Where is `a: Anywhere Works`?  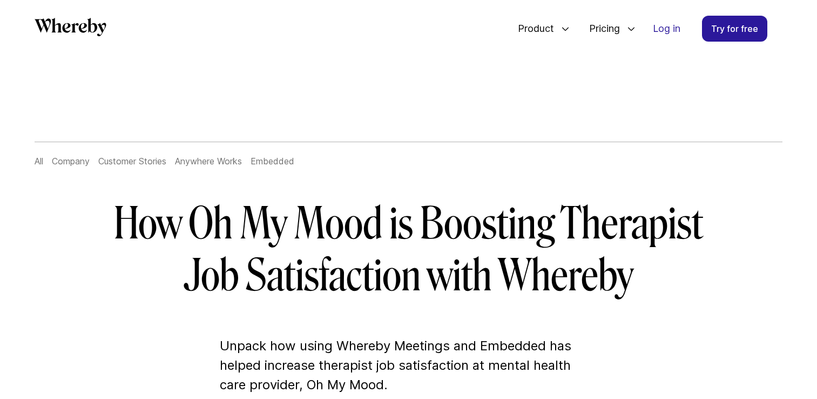
a: Anywhere Works is located at coordinates (209, 161).